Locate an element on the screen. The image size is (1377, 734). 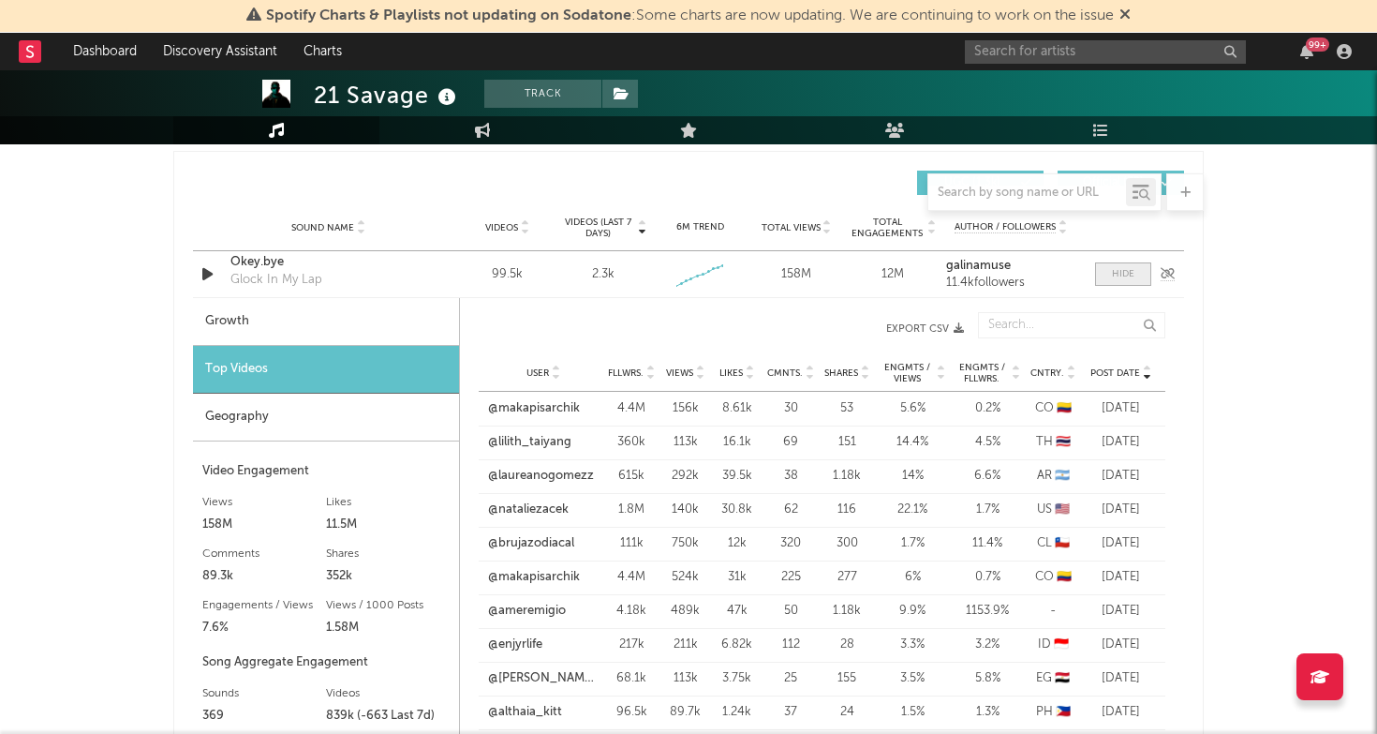
span: Engmts / Views is located at coordinates (907, 373).